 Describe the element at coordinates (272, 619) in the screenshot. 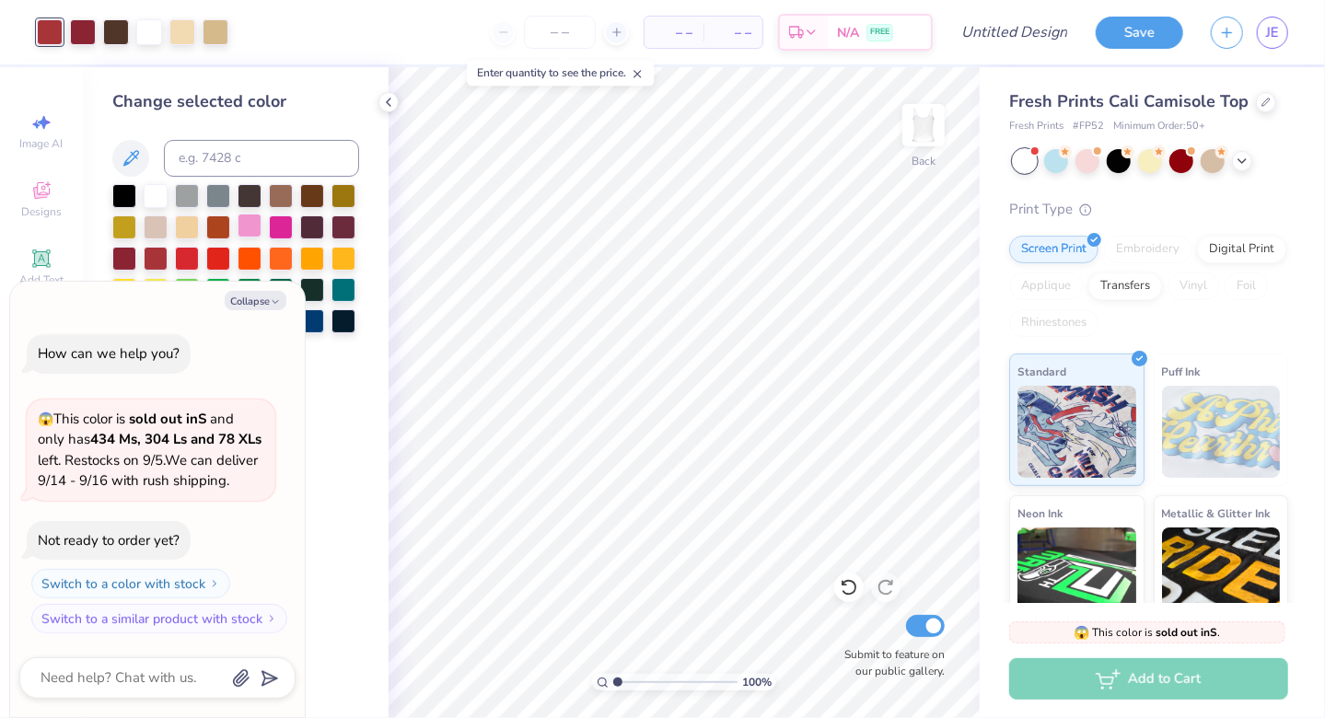

I see `img: Switch to a similar product with stock` at that location.